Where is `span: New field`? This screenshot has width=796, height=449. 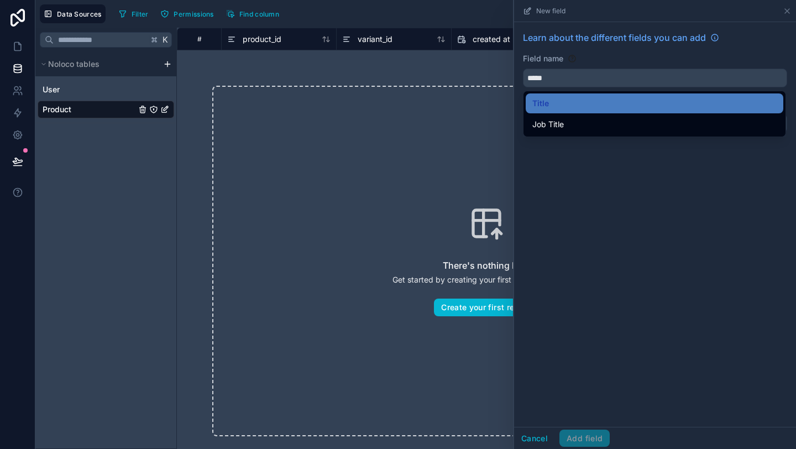
span: New field is located at coordinates (551, 11).